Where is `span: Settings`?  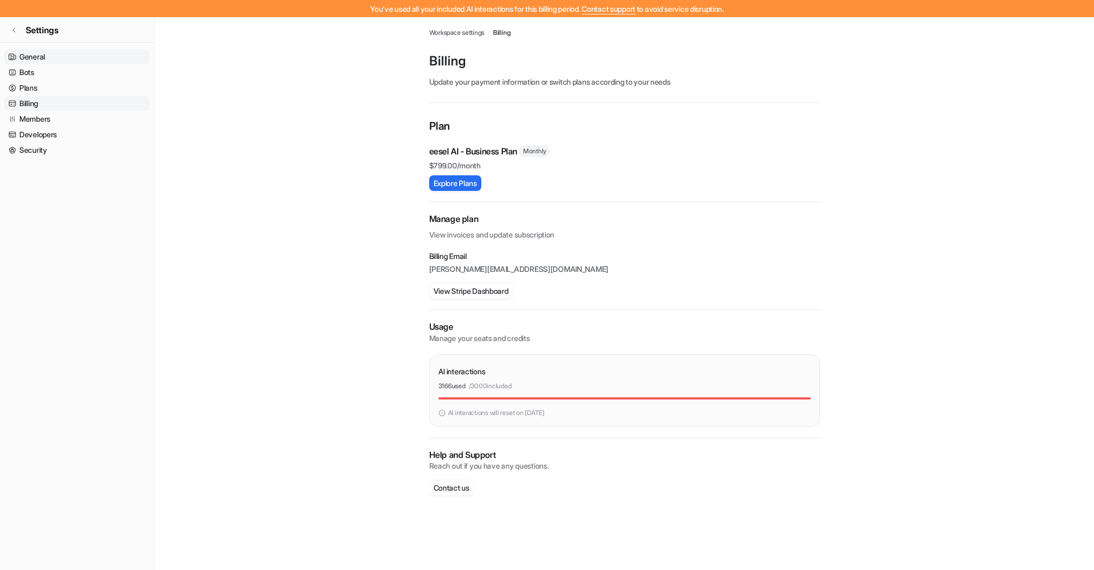 span: Settings is located at coordinates (42, 30).